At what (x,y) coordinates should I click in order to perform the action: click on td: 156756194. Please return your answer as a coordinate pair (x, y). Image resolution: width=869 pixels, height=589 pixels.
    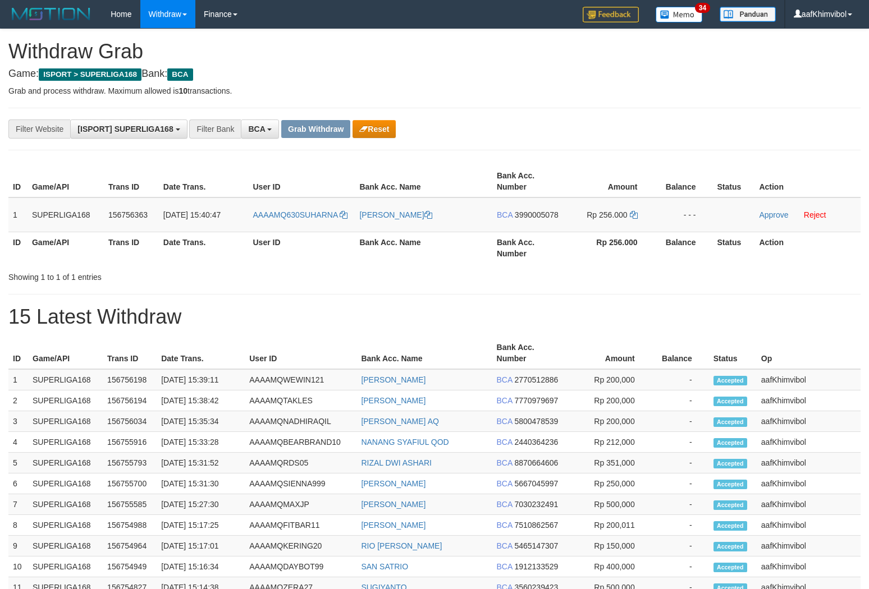
    Looking at the image, I should click on (130, 401).